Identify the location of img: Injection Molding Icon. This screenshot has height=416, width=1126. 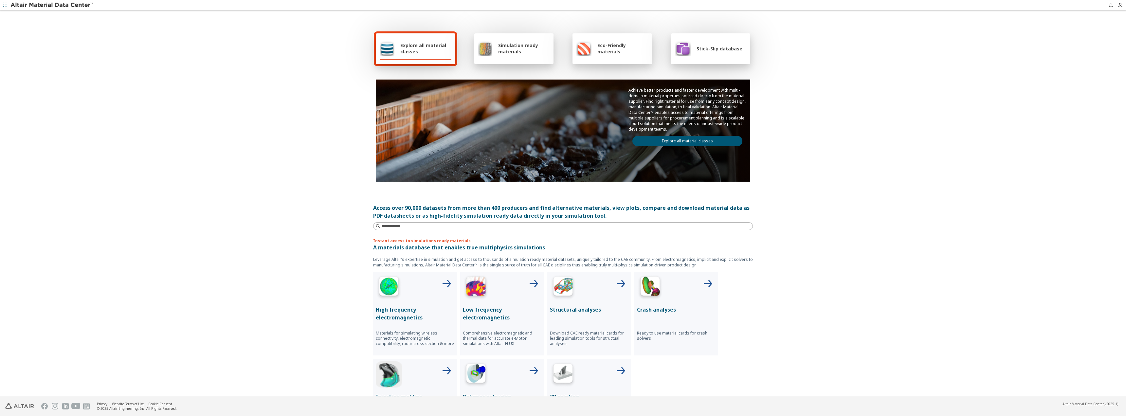
(389, 375).